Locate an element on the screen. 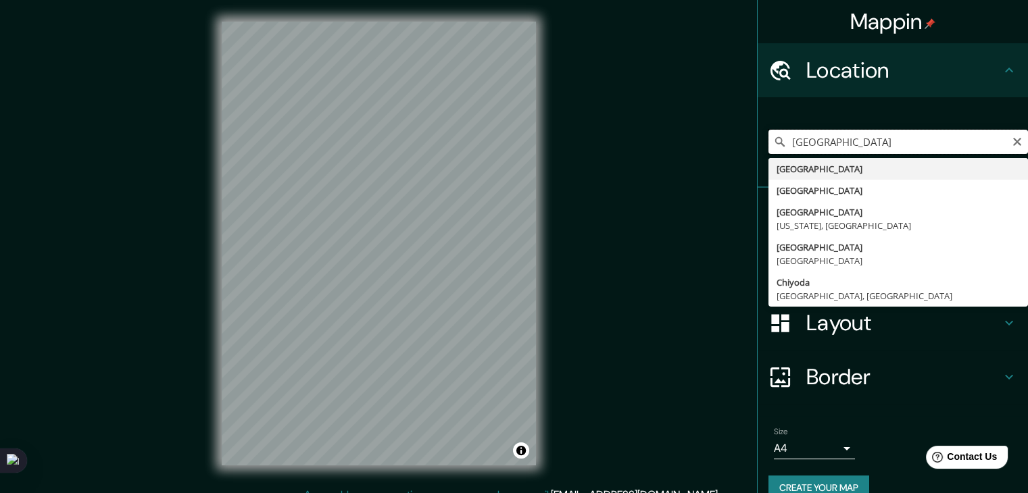 The image size is (1028, 493). h4: Layout is located at coordinates (903, 323).